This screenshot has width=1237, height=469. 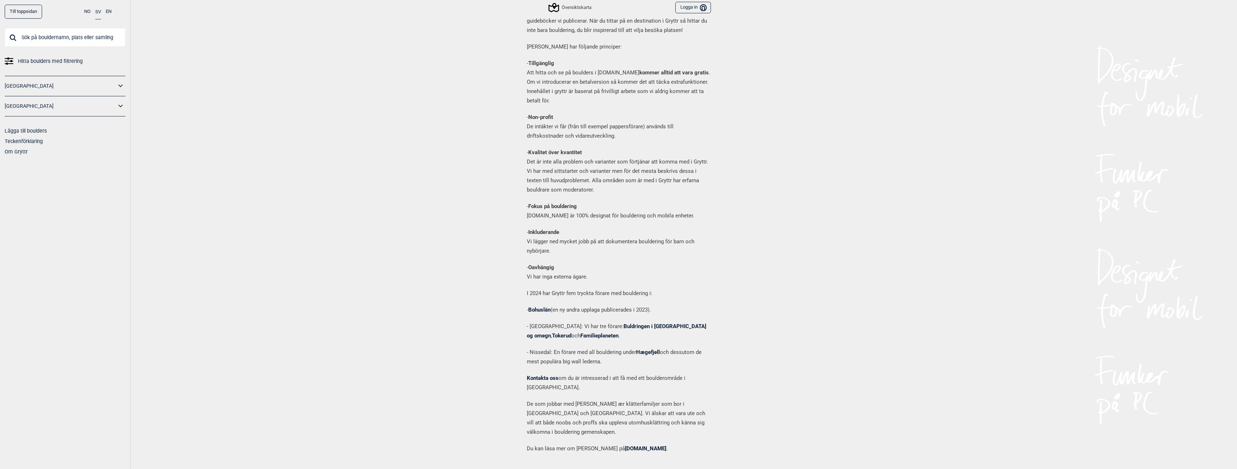 What do you see at coordinates (87, 12) in the screenshot?
I see `button: NO` at bounding box center [87, 12].